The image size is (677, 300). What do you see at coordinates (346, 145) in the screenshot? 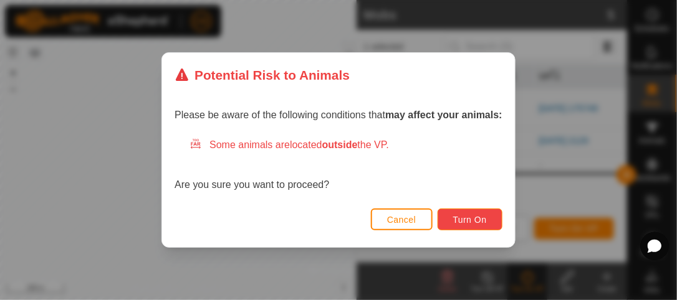
I see `div: Some animals are` at bounding box center [346, 145].